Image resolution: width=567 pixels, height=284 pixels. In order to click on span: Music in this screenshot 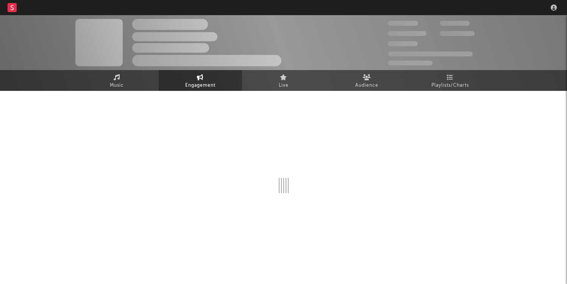, I will do `click(117, 86)`.